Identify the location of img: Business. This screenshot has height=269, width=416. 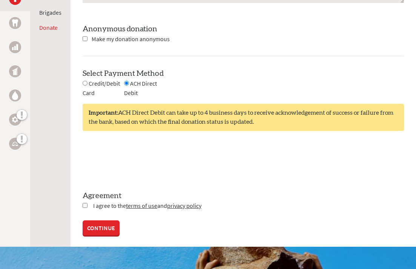
(15, 47).